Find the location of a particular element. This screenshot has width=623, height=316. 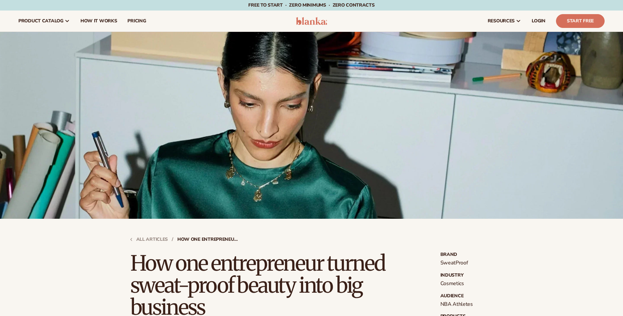

span: product catalog is located at coordinates (41, 21).